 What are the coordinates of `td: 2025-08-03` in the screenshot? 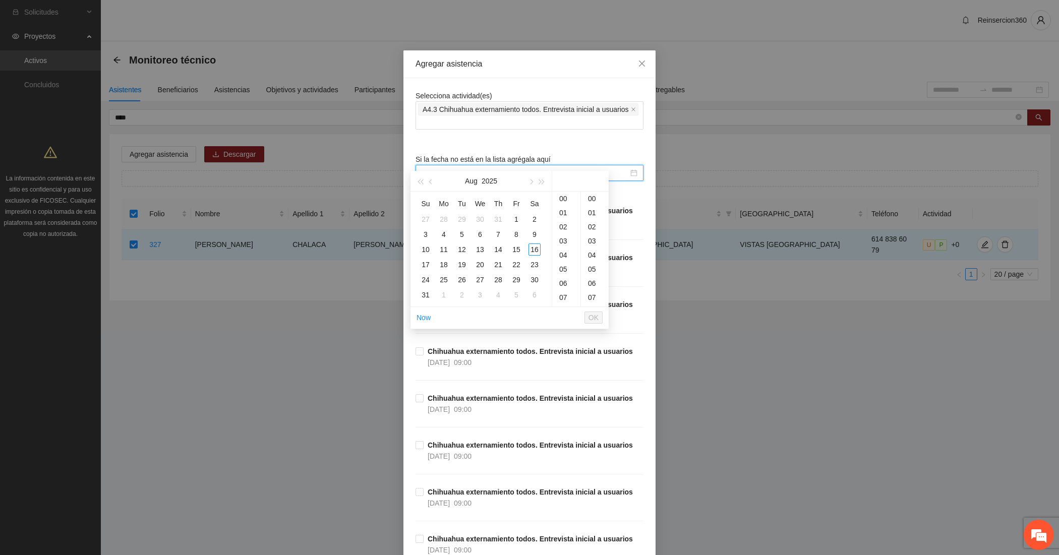 It's located at (425, 234).